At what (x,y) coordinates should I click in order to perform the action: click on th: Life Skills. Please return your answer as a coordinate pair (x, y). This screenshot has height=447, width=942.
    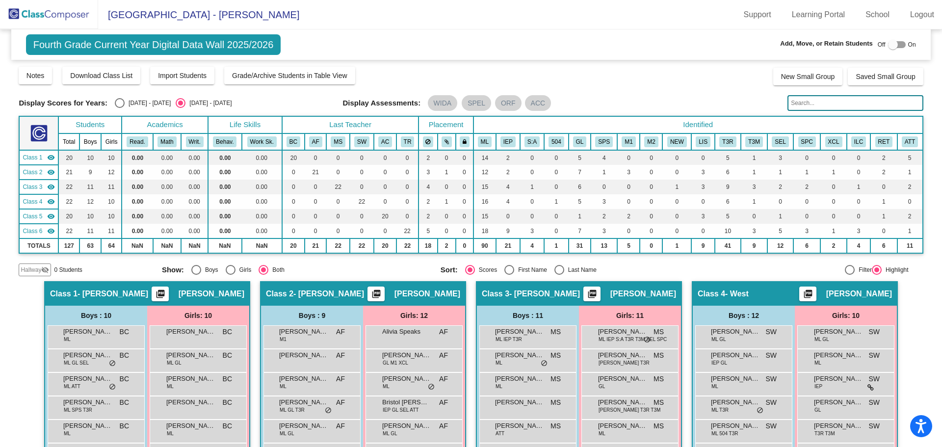
    Looking at the image, I should click on (245, 125).